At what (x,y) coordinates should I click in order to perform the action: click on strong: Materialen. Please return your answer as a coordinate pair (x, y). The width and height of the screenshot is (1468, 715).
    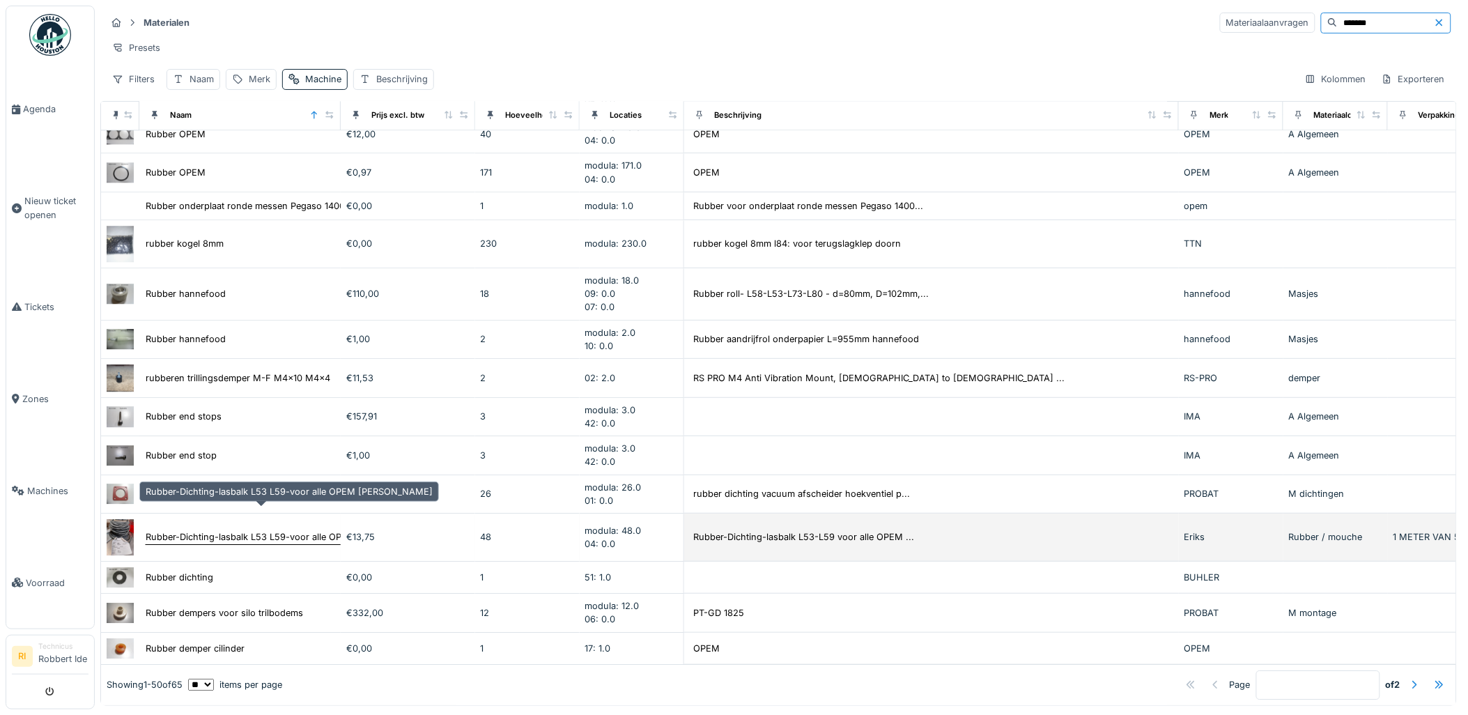
    Looking at the image, I should click on (167, 22).